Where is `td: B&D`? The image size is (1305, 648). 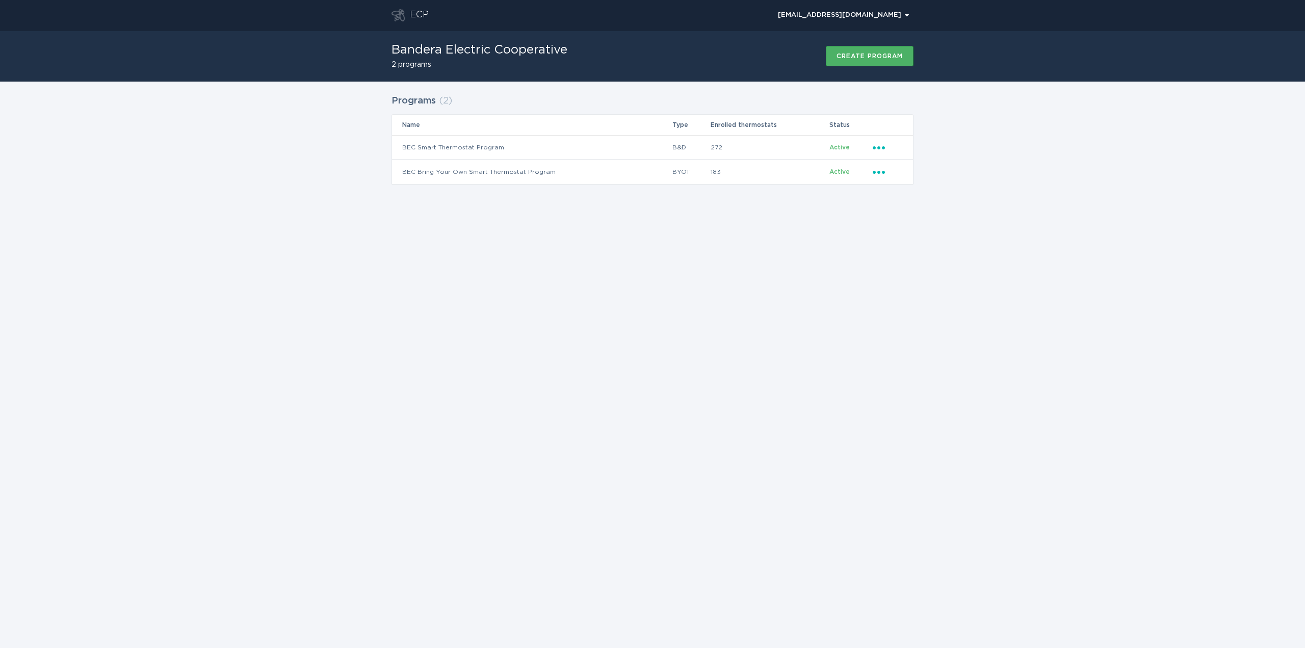 td: B&D is located at coordinates (691, 147).